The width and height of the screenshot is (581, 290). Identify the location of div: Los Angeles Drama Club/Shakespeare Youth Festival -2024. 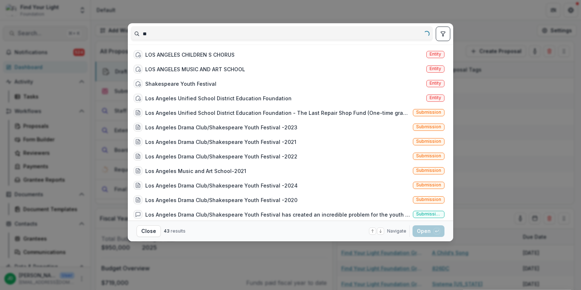
(222, 185).